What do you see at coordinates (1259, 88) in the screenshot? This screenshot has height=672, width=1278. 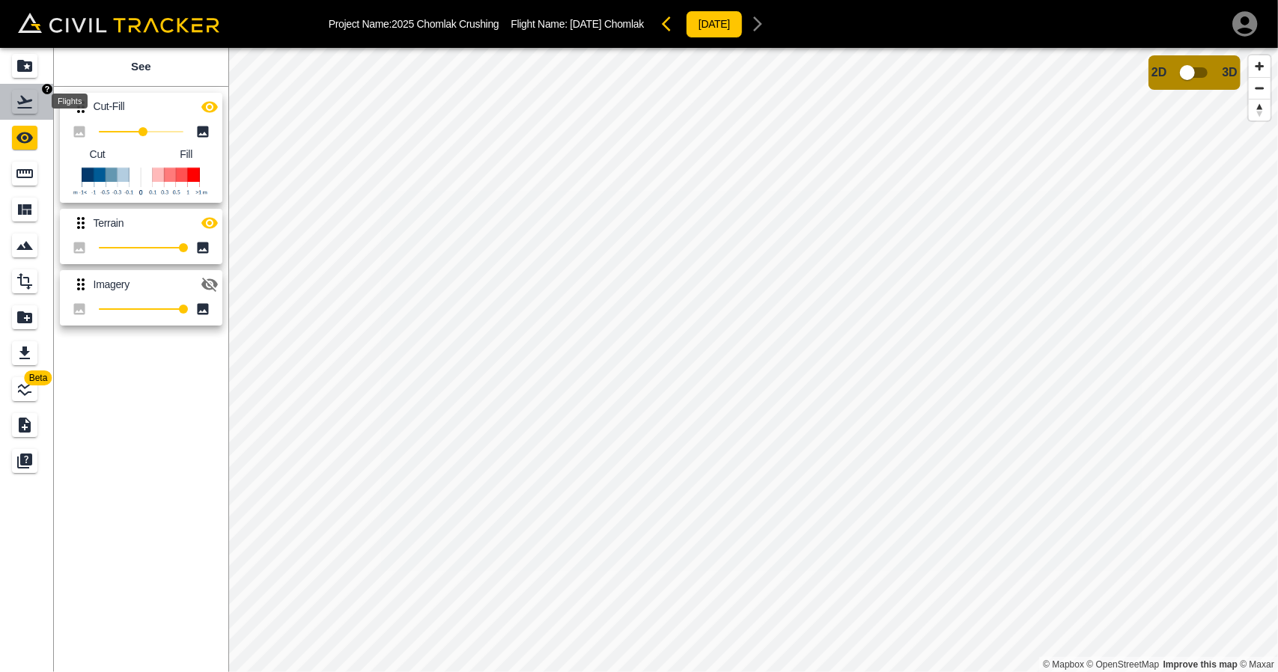 I see `button: Zoom out` at bounding box center [1259, 88].